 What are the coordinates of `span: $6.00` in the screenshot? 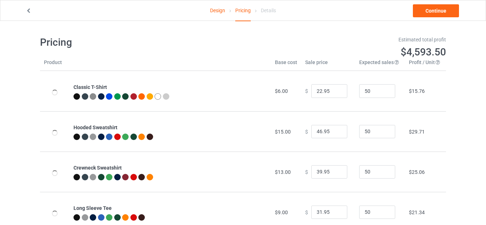 It's located at (281, 91).